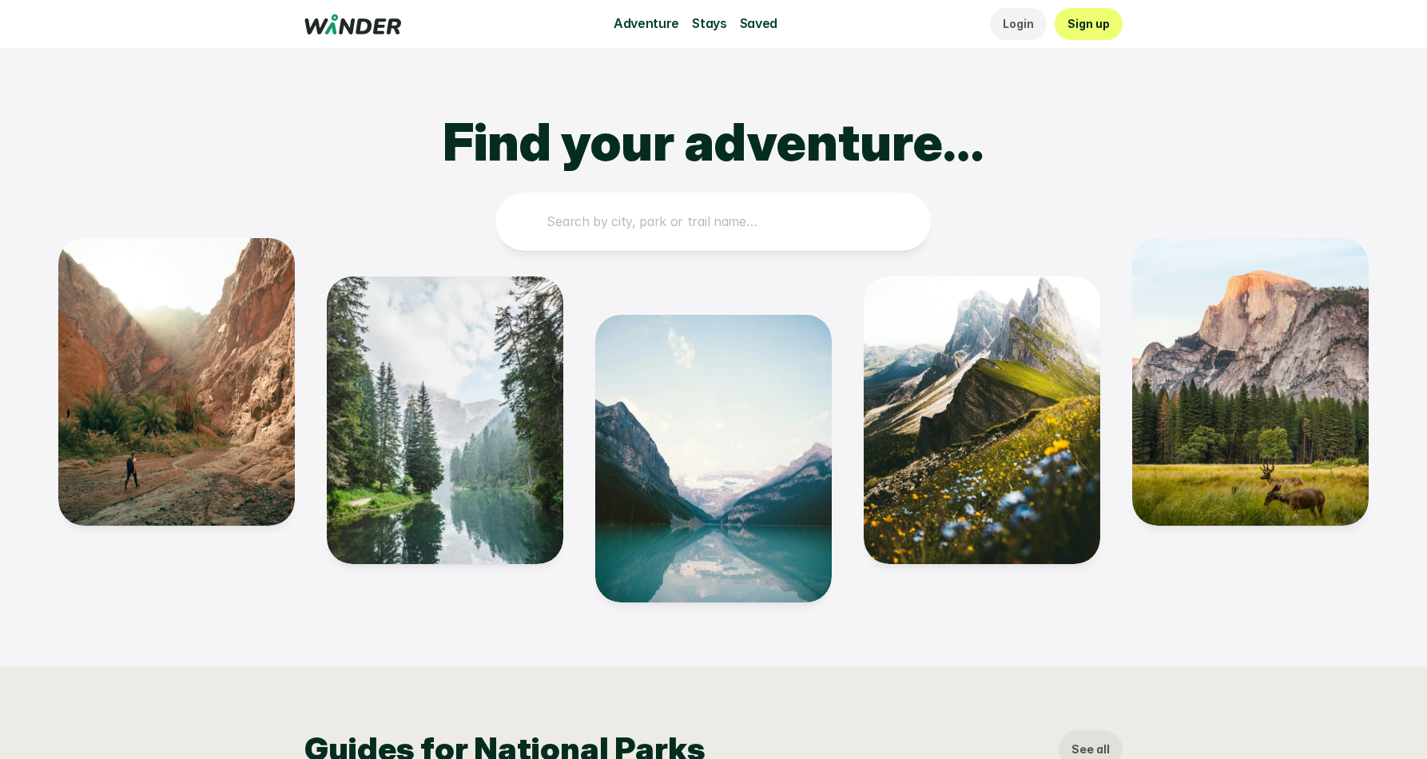  I want to click on p: See all, so click(1090, 749).